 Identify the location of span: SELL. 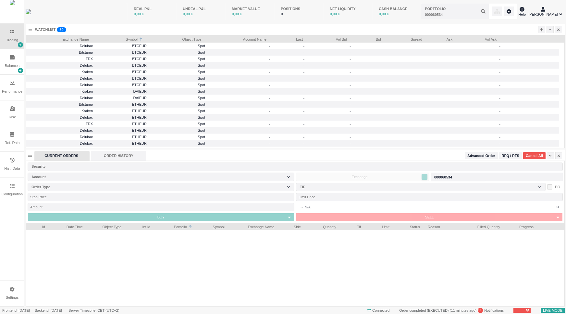
(430, 217).